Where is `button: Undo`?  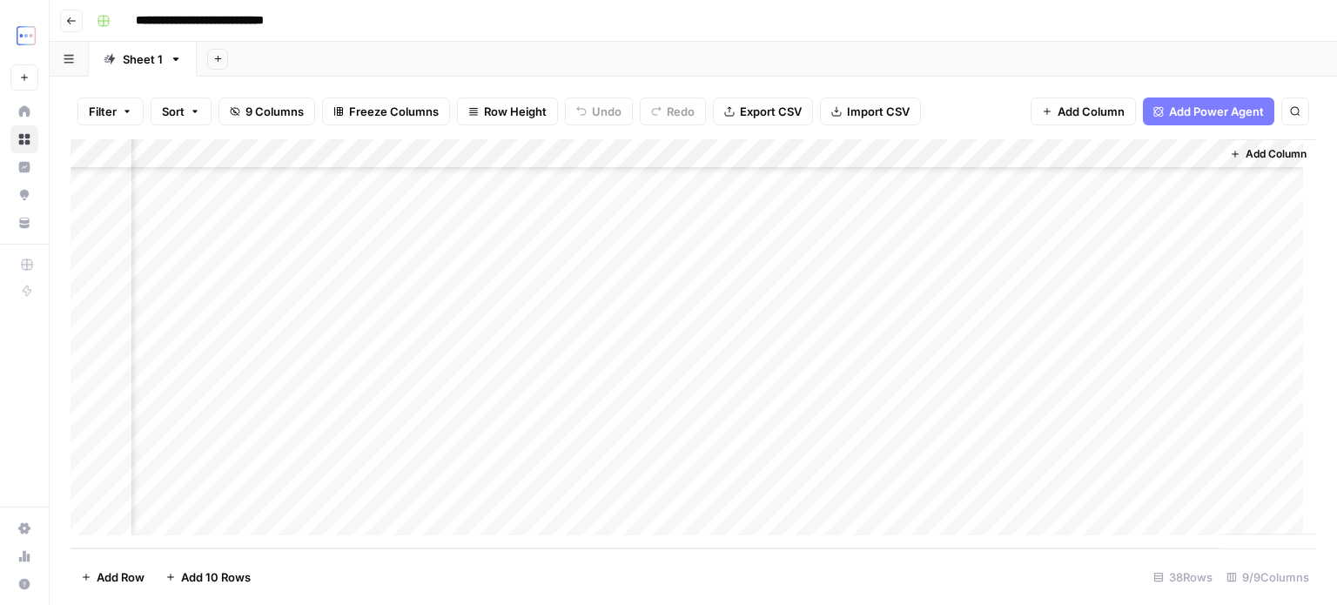 button: Undo is located at coordinates (599, 111).